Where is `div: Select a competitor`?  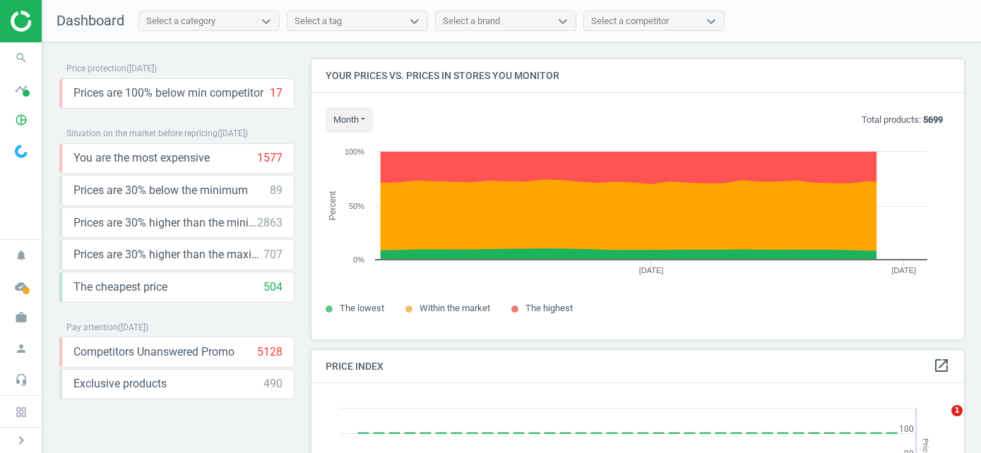 div: Select a competitor is located at coordinates (630, 21).